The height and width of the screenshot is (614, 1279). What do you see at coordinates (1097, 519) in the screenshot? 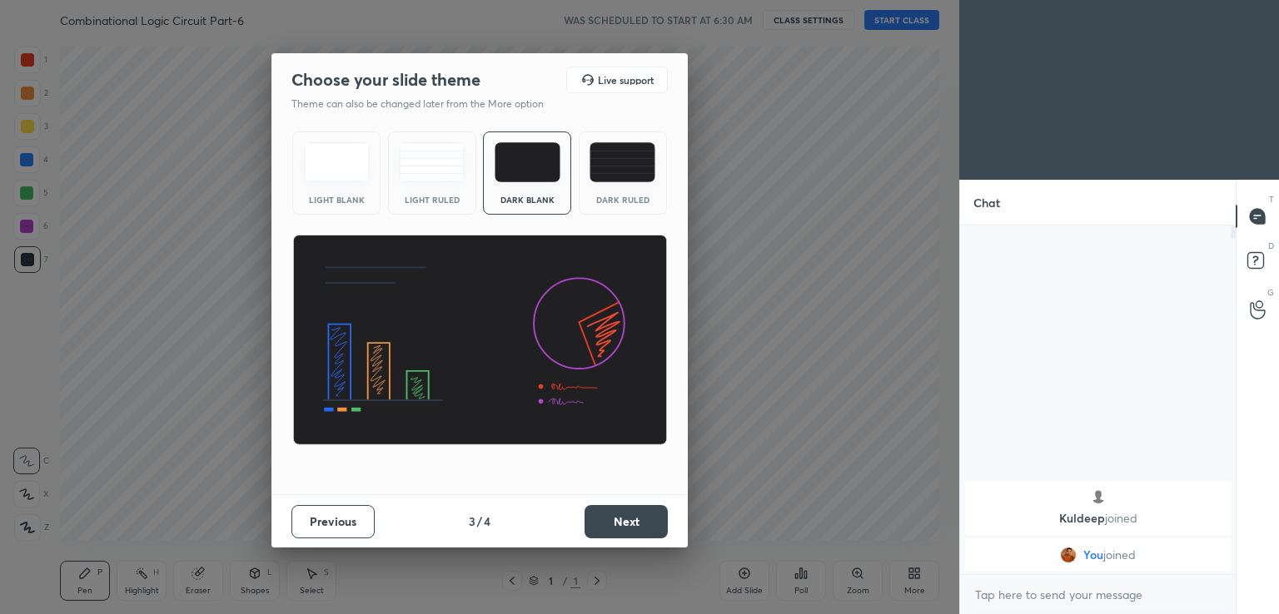
I see `p: Kuldeep` at bounding box center [1097, 519].